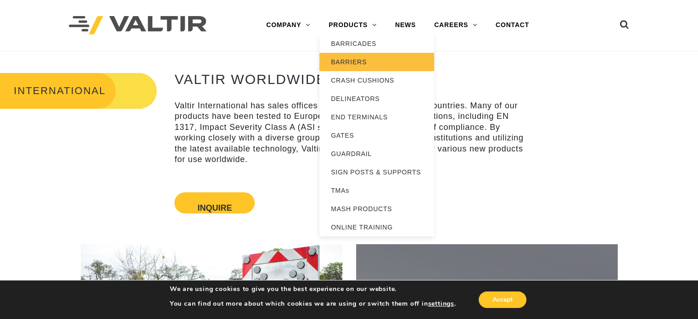 The height and width of the screenshot is (319, 698). I want to click on a: SIGN POSTS & SUPPORTS, so click(377, 172).